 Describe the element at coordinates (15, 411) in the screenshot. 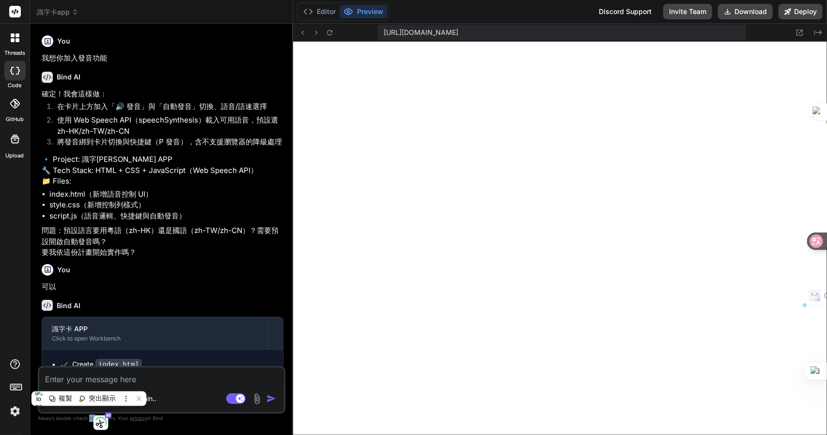

I see `img: settings` at that location.